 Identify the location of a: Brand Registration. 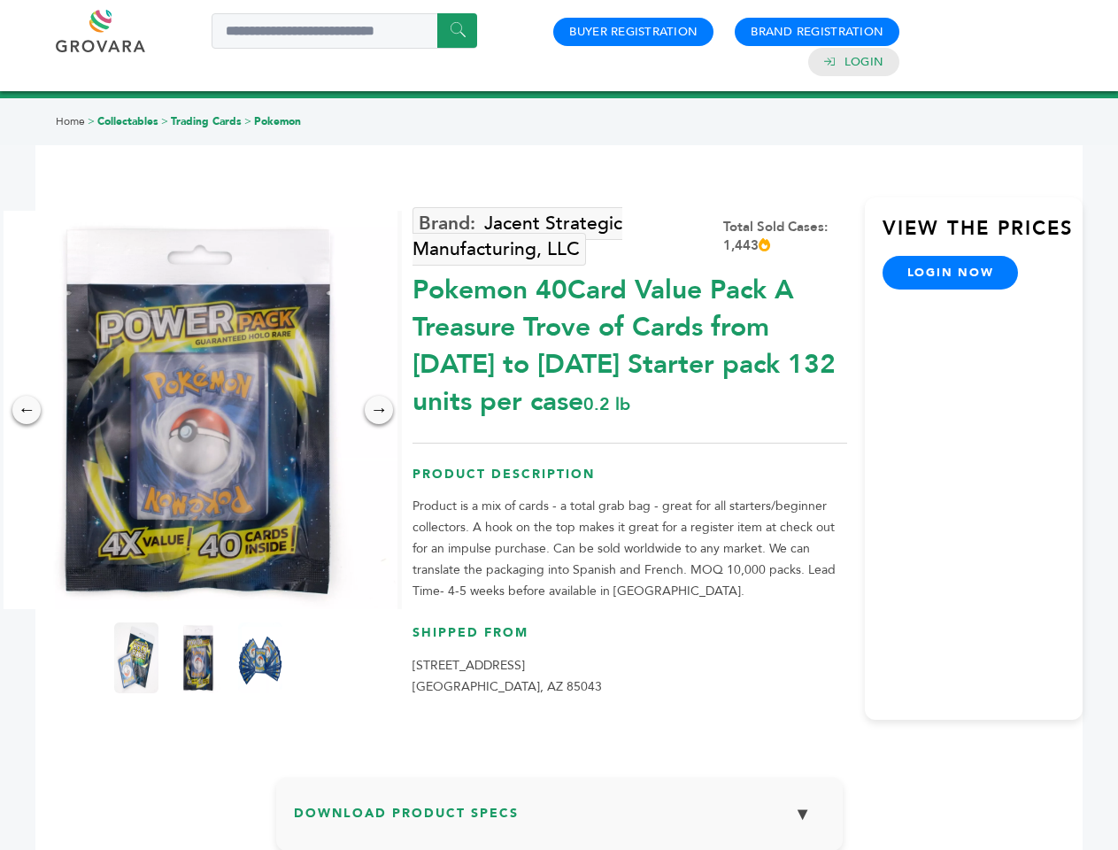
(817, 32).